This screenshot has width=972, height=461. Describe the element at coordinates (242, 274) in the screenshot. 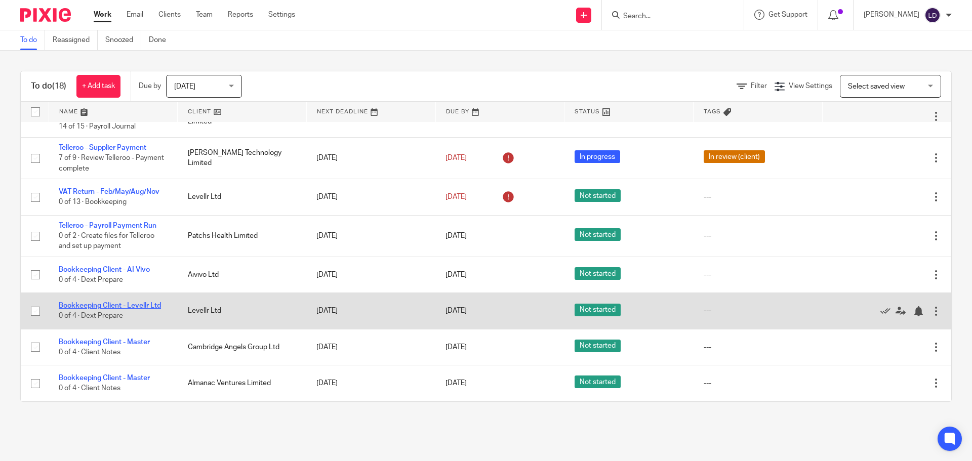

I see `td: Aivivo Ltd` at that location.